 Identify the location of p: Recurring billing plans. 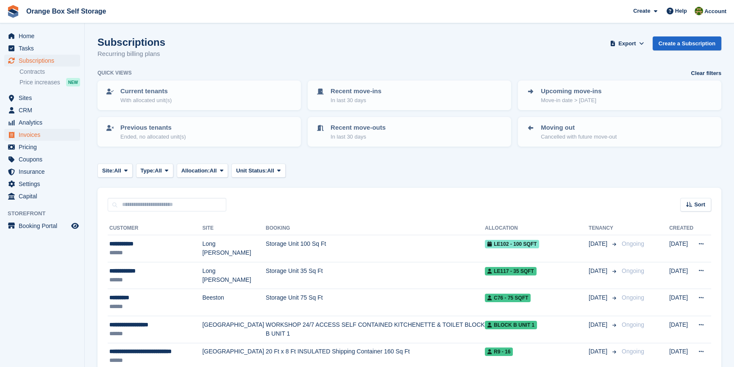
(131, 54).